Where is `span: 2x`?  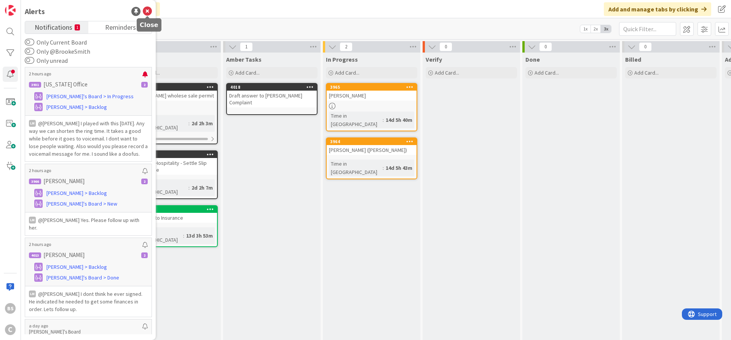 span: 2x is located at coordinates (595, 29).